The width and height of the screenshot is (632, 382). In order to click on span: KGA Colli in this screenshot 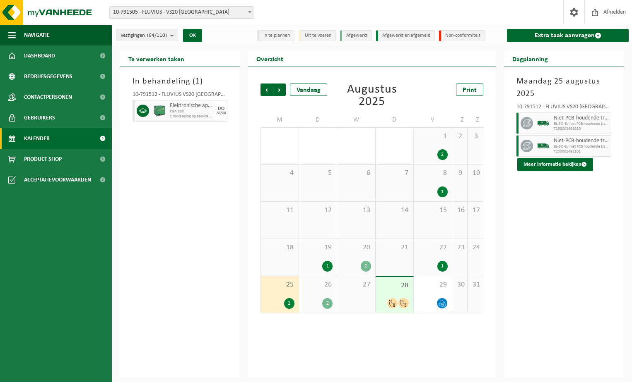, I will do `click(191, 112)`.